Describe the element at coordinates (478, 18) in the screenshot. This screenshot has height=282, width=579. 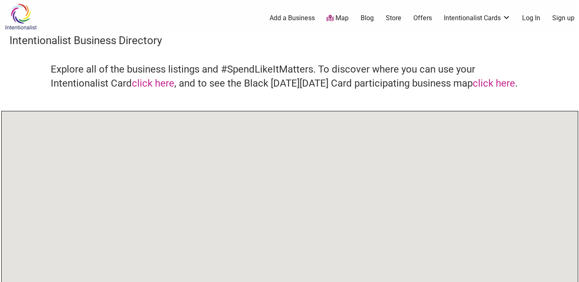
I see `a: Intentionalist Cards` at that location.